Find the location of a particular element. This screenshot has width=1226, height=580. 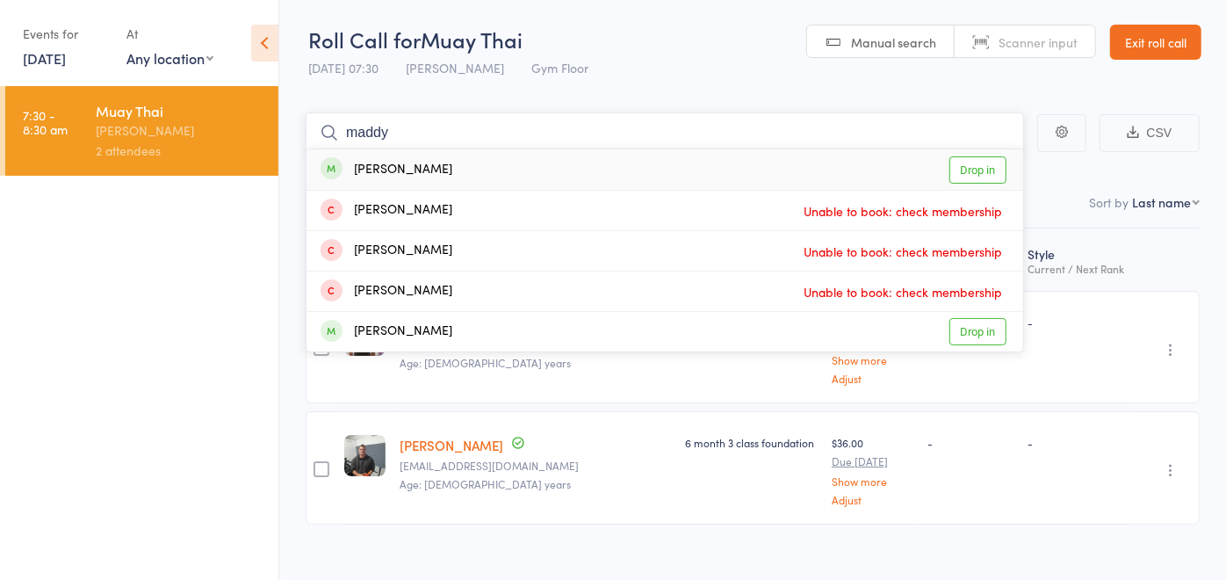

div: Last name is located at coordinates (1161, 202).